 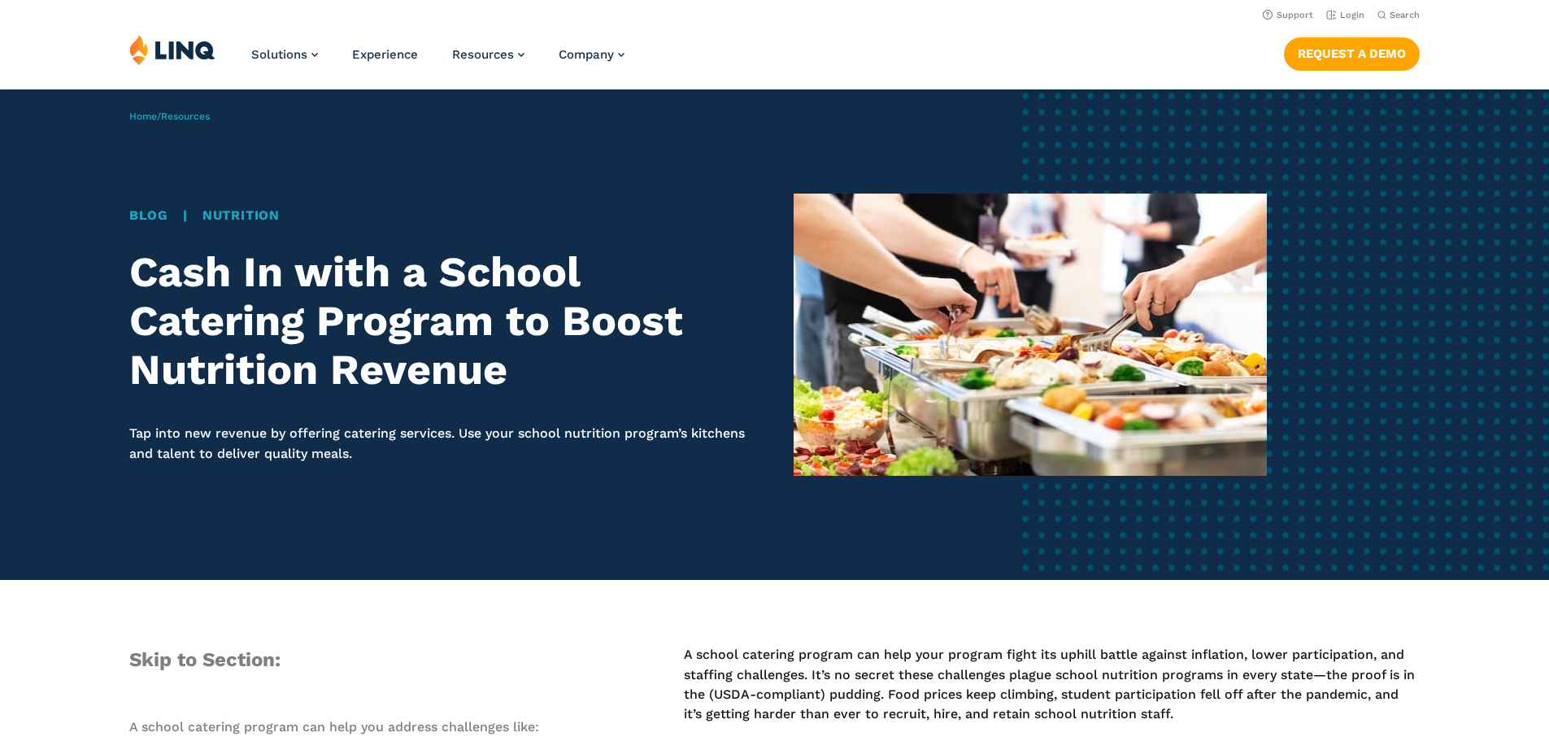 What do you see at coordinates (1351, 52) in the screenshot?
I see `nav: Button Navigation` at bounding box center [1351, 52].